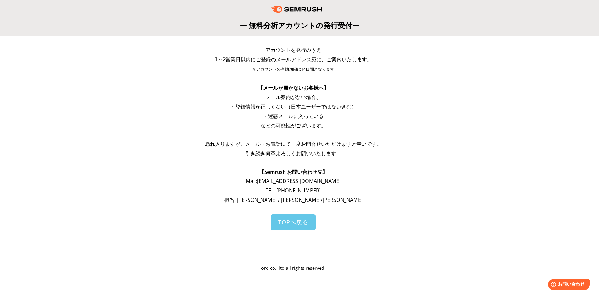 The width and height of the screenshot is (599, 301). What do you see at coordinates (294, 268) in the screenshot?
I see `span: oro co., ltd all rights reserved.` at bounding box center [294, 268].